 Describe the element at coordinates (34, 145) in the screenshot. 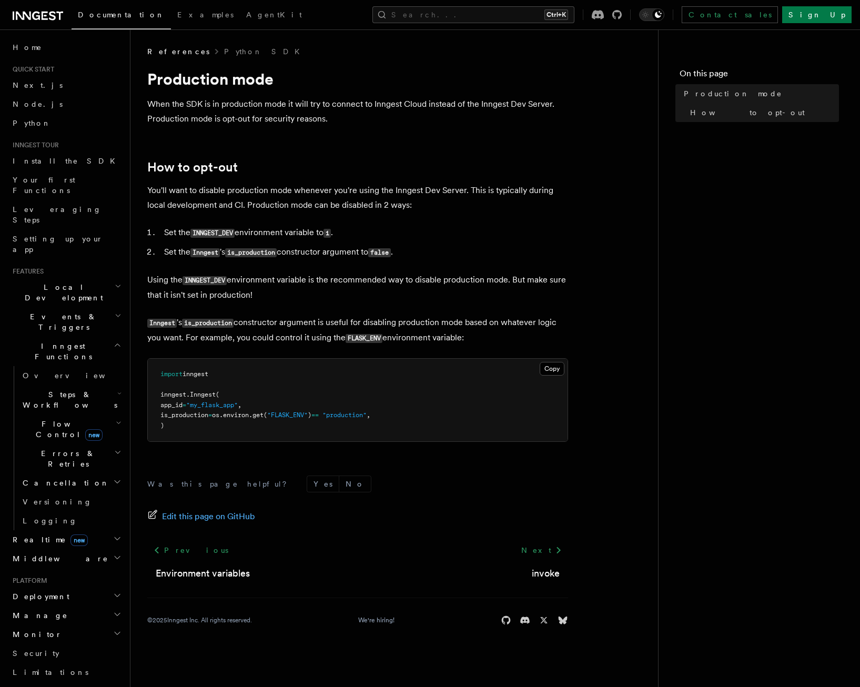

I see `span: Inngest tour` at that location.